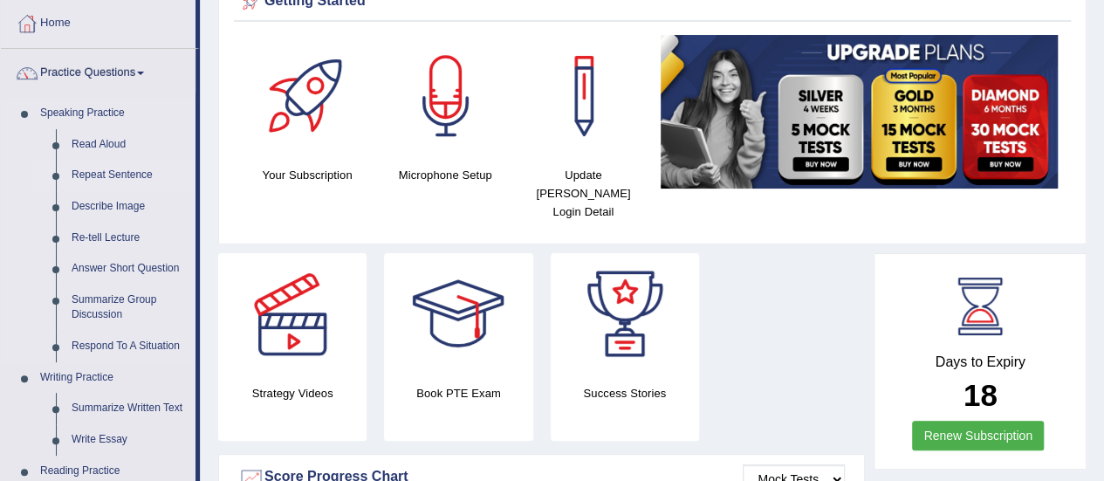 The image size is (1104, 481). What do you see at coordinates (980, 362) in the screenshot?
I see `h4: Days to Expiry` at bounding box center [980, 362].